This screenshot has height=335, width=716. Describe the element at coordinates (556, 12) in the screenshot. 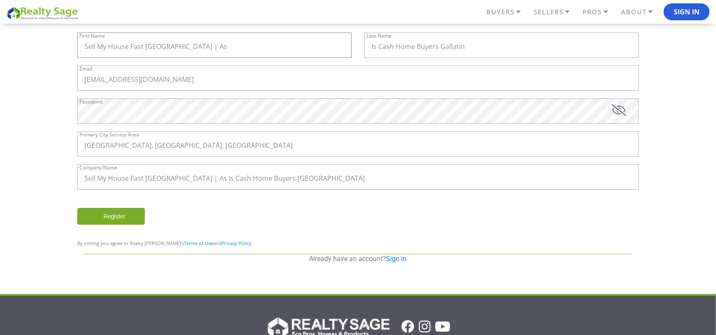

I see `a: SELLERS` at that location.